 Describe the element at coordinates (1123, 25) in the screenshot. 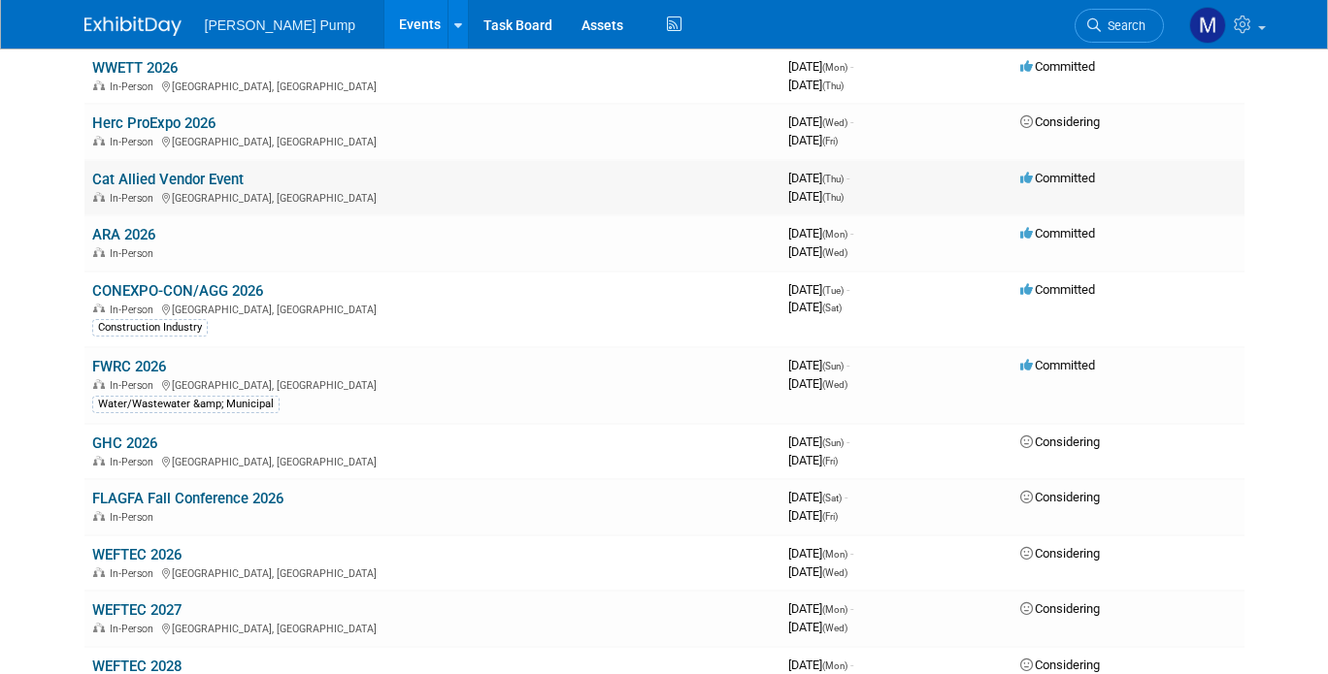

I see `span: Search` at that location.